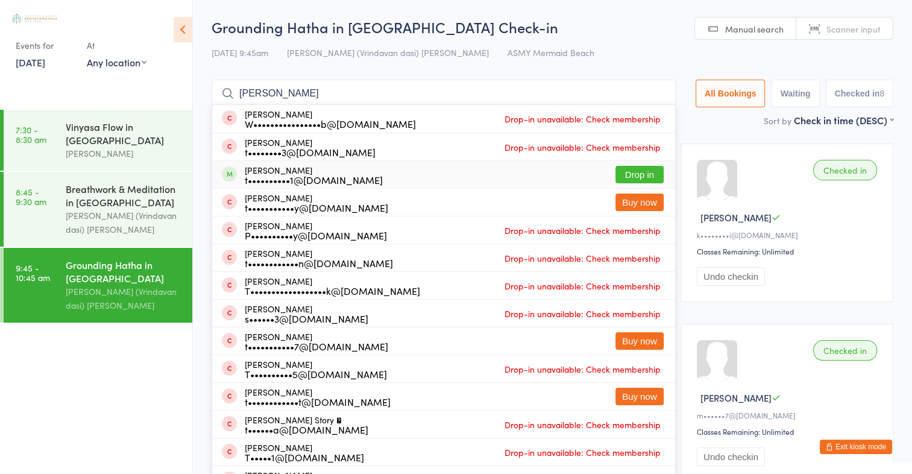 The height and width of the screenshot is (474, 912). What do you see at coordinates (444, 93) in the screenshot?
I see `input: Search` at bounding box center [444, 93].